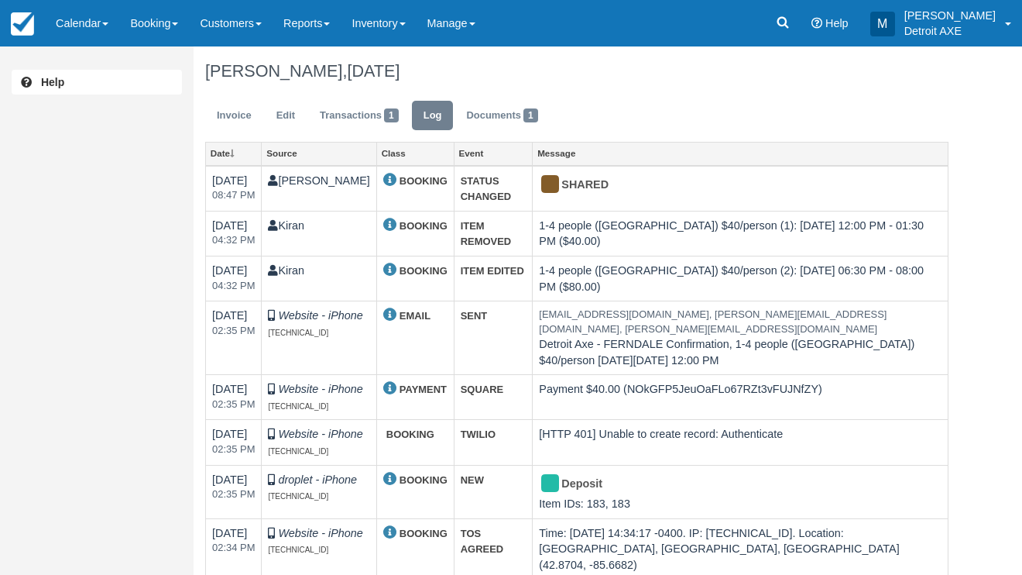  I want to click on em: 2025-09-12 16:32:38-0400, so click(233, 240).